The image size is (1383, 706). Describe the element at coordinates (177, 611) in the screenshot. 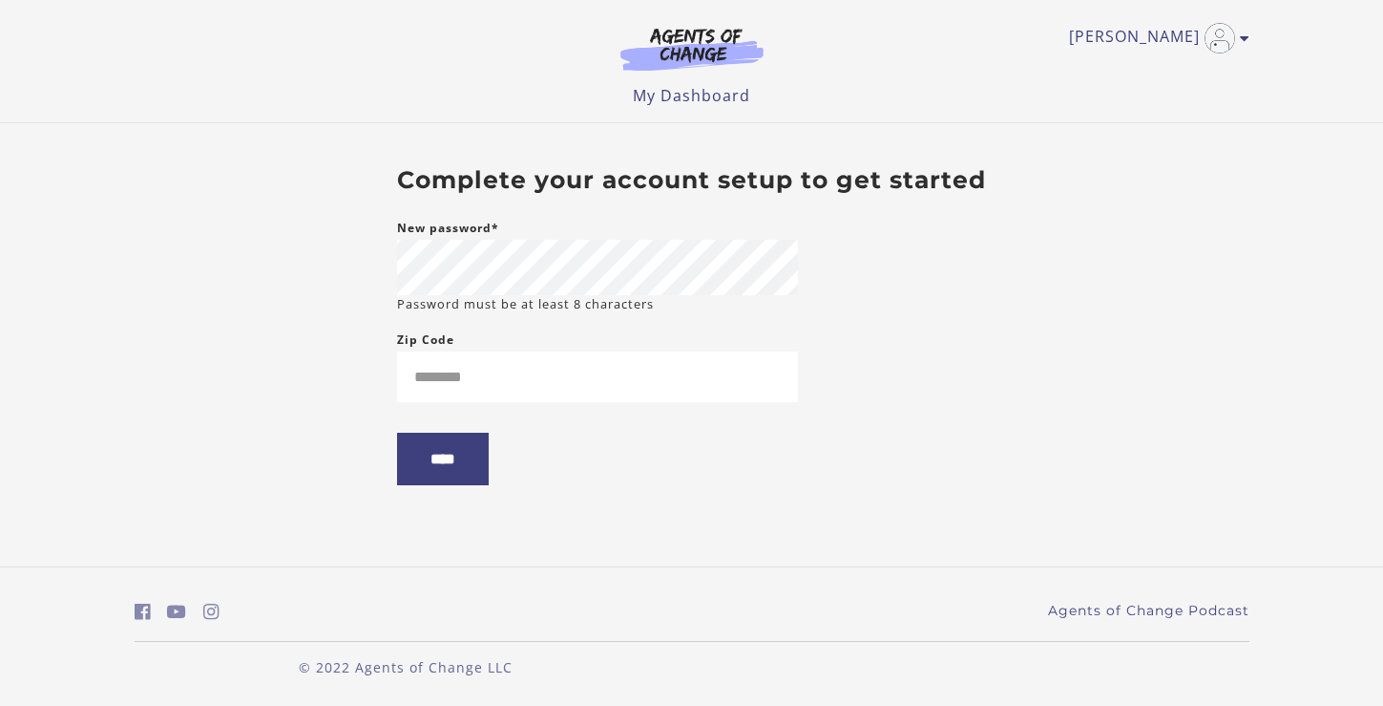

I see `a: https://www.youtube.com/c/AgentsofChangeTestPrepbyMeaganMitchell (Open in a new window)` at that location.